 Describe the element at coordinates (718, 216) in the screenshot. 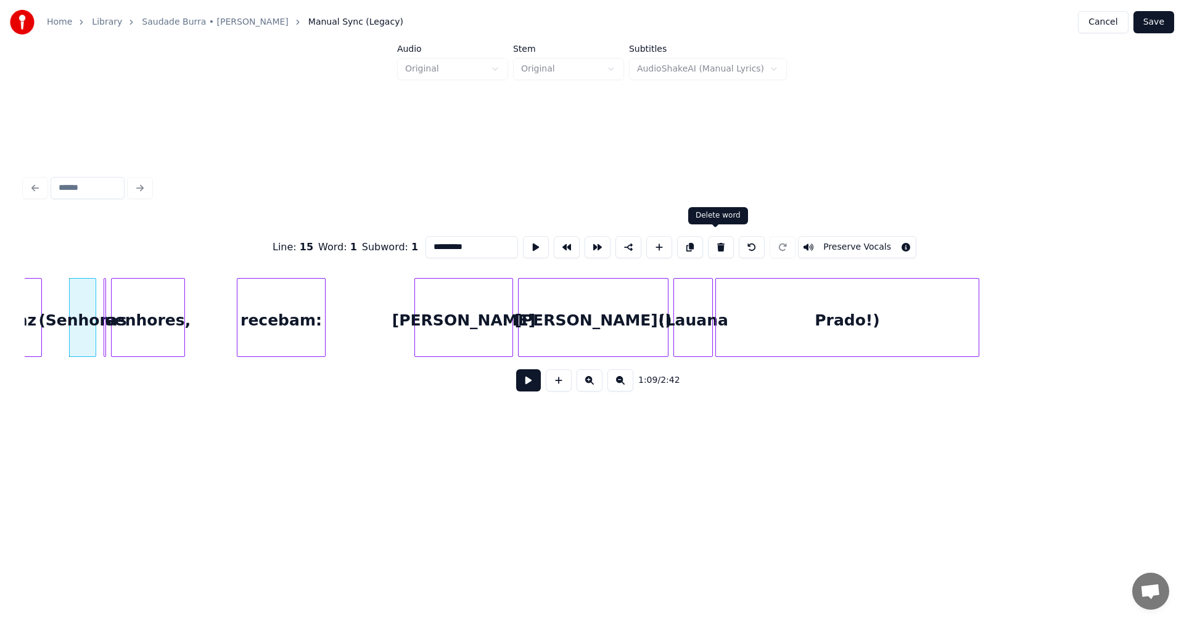

I see `div: Delete word` at that location.